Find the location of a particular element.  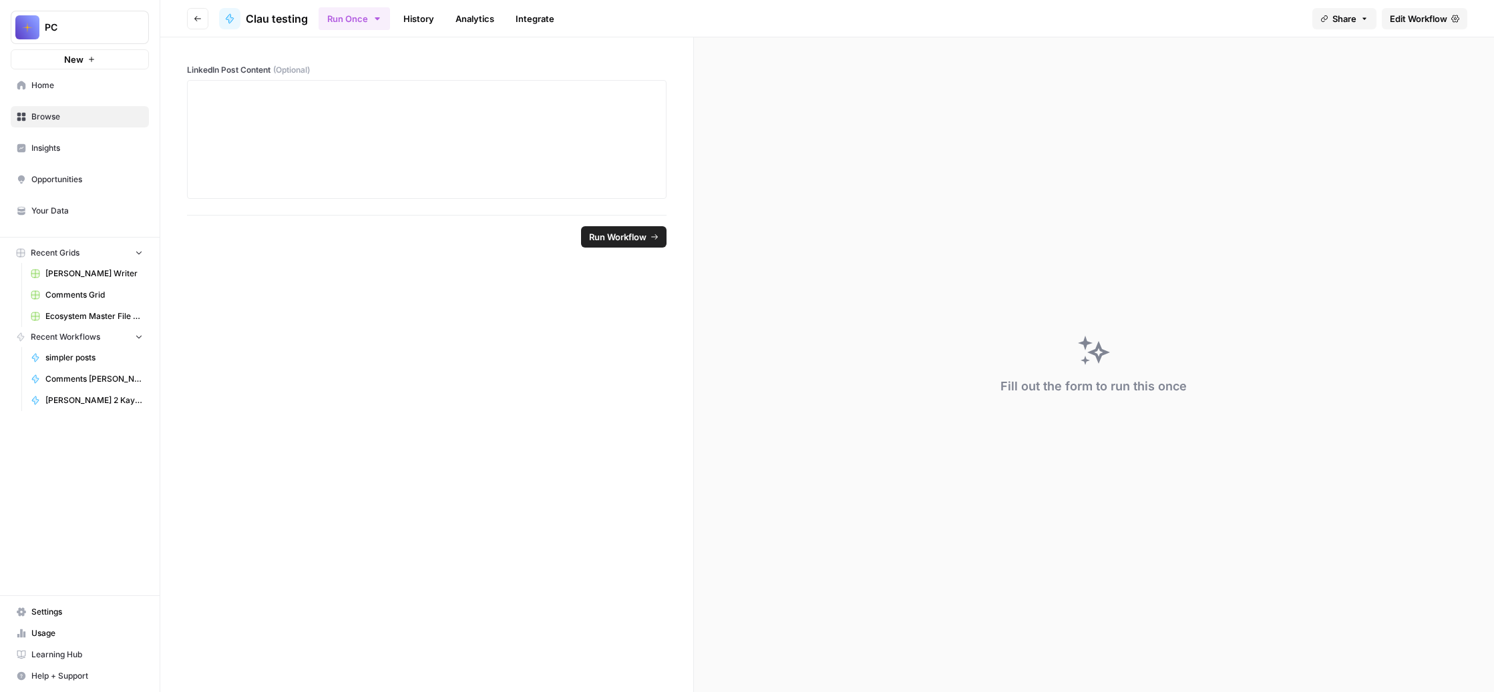

span: Your Data is located at coordinates (87, 211).